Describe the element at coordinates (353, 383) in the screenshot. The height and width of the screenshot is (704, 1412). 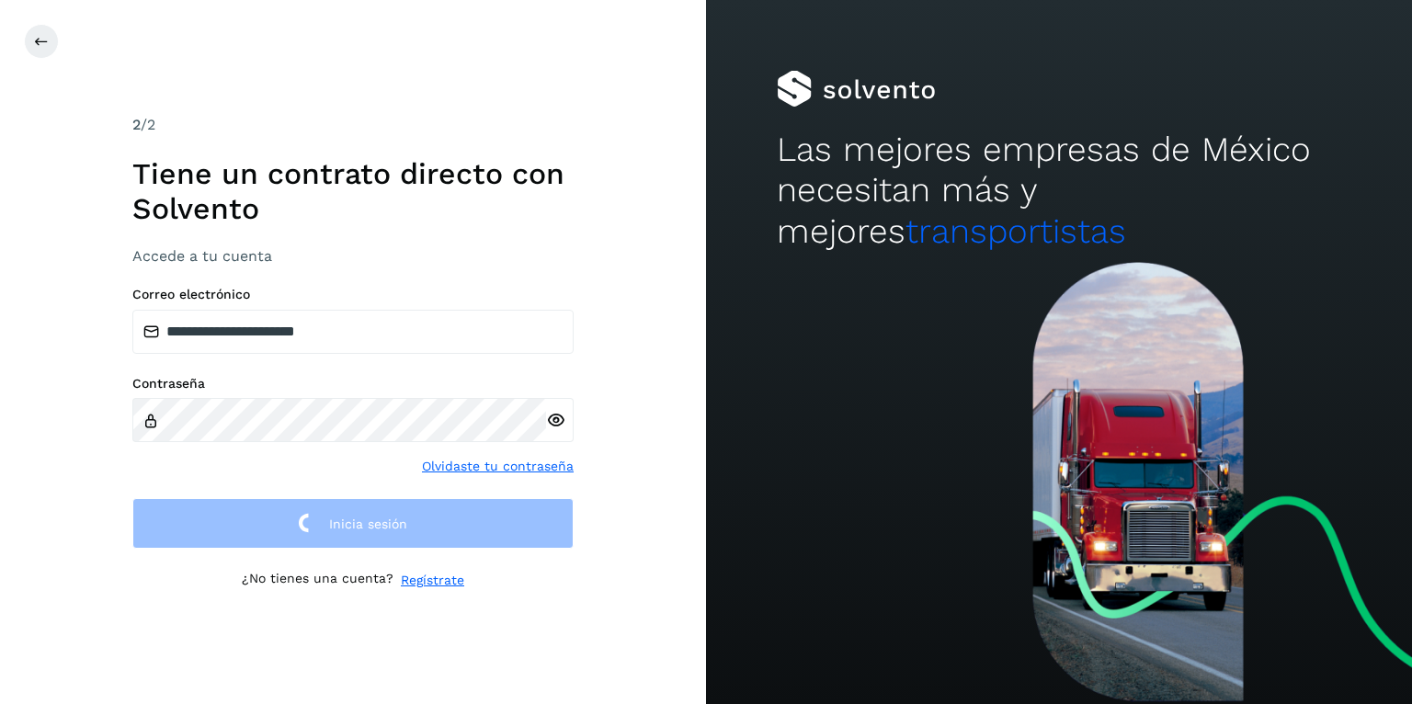
I see `label: Contraseña` at that location.